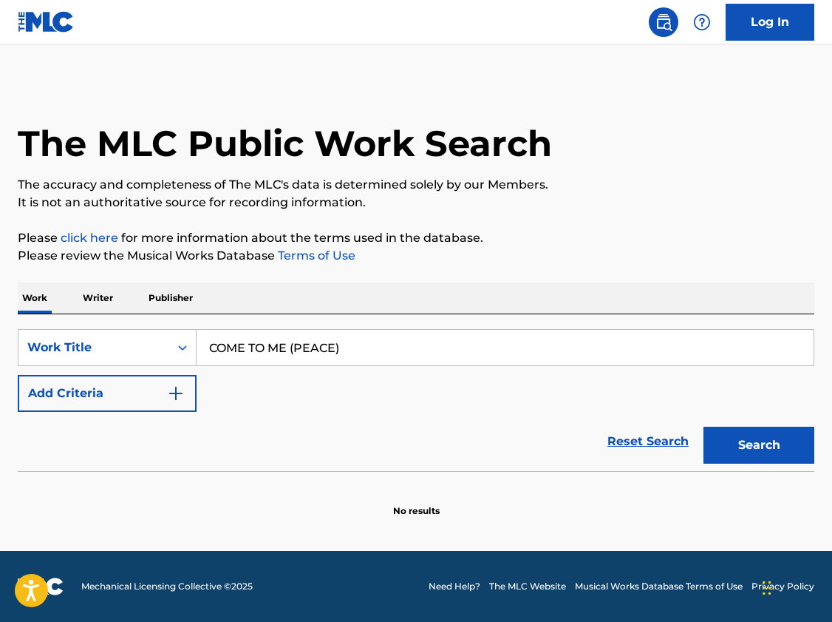 The width and height of the screenshot is (832, 622). Describe the element at coordinates (416, 502) in the screenshot. I see `p: No results` at that location.